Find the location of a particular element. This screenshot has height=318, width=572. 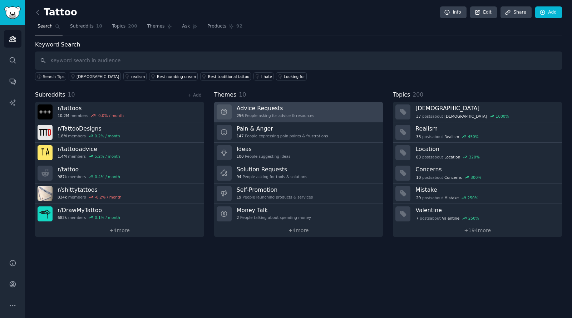

div: I hate is located at coordinates (266, 76).